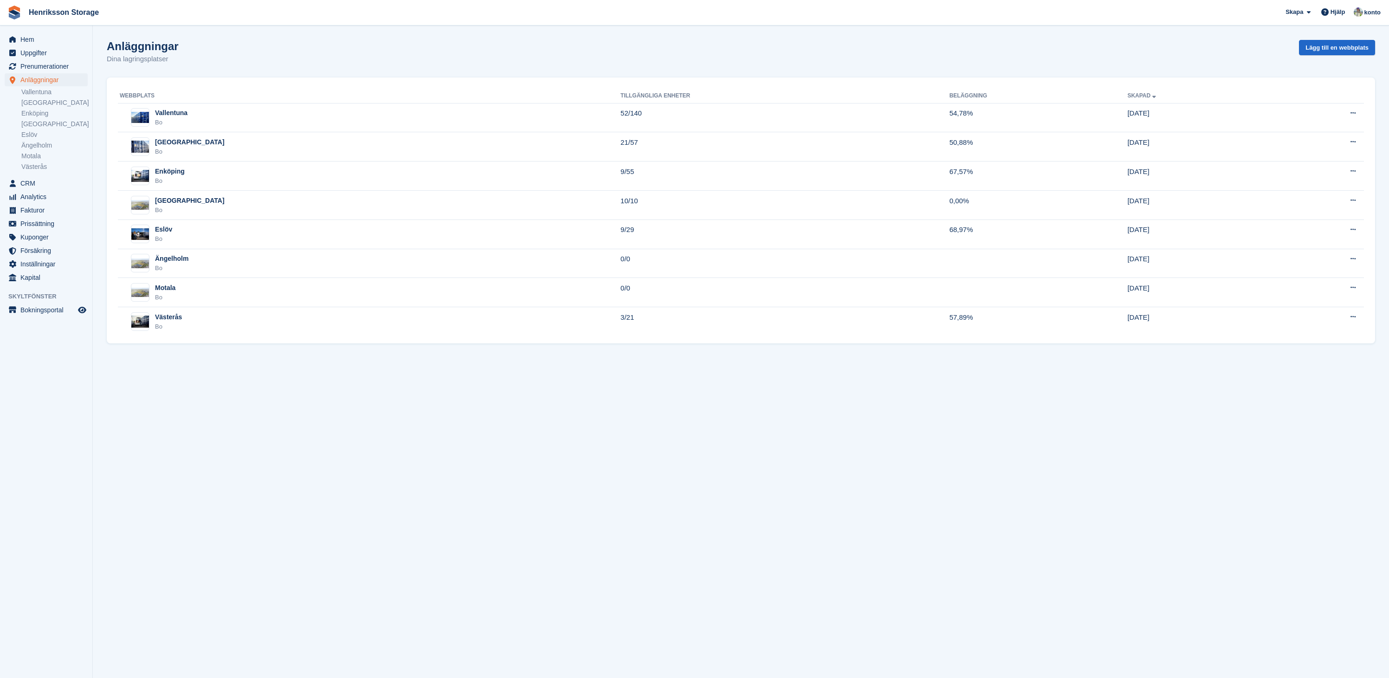 Image resolution: width=1389 pixels, height=678 pixels. What do you see at coordinates (54, 145) in the screenshot?
I see `a: Ängelholm` at bounding box center [54, 145].